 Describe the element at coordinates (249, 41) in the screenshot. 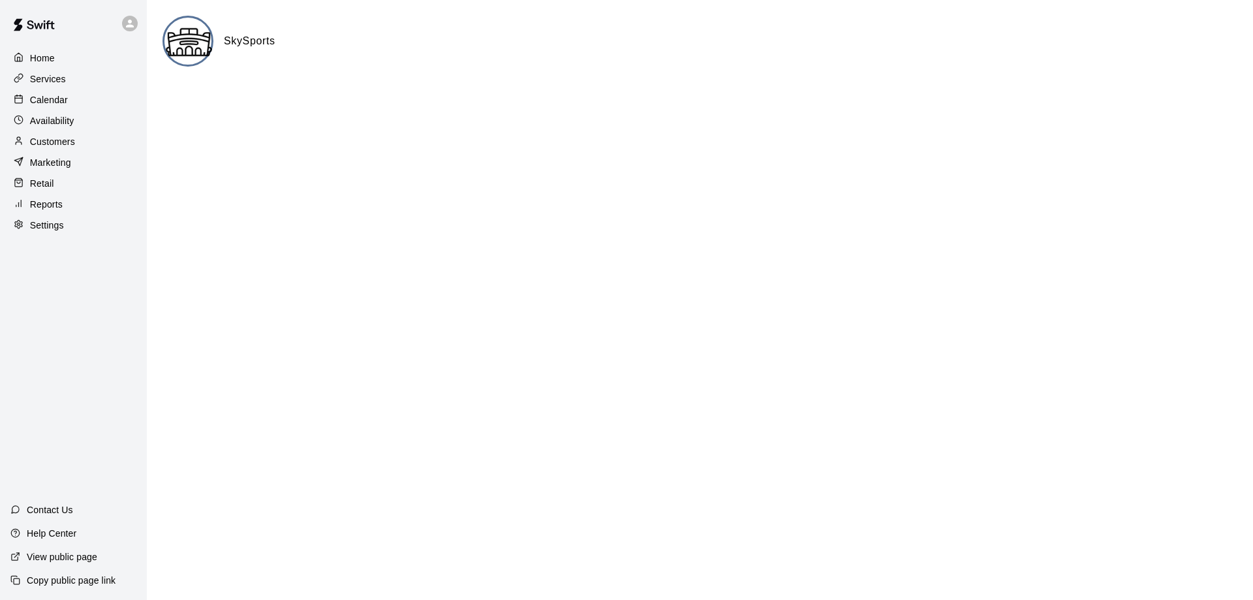

I see `h6: SkySports` at that location.